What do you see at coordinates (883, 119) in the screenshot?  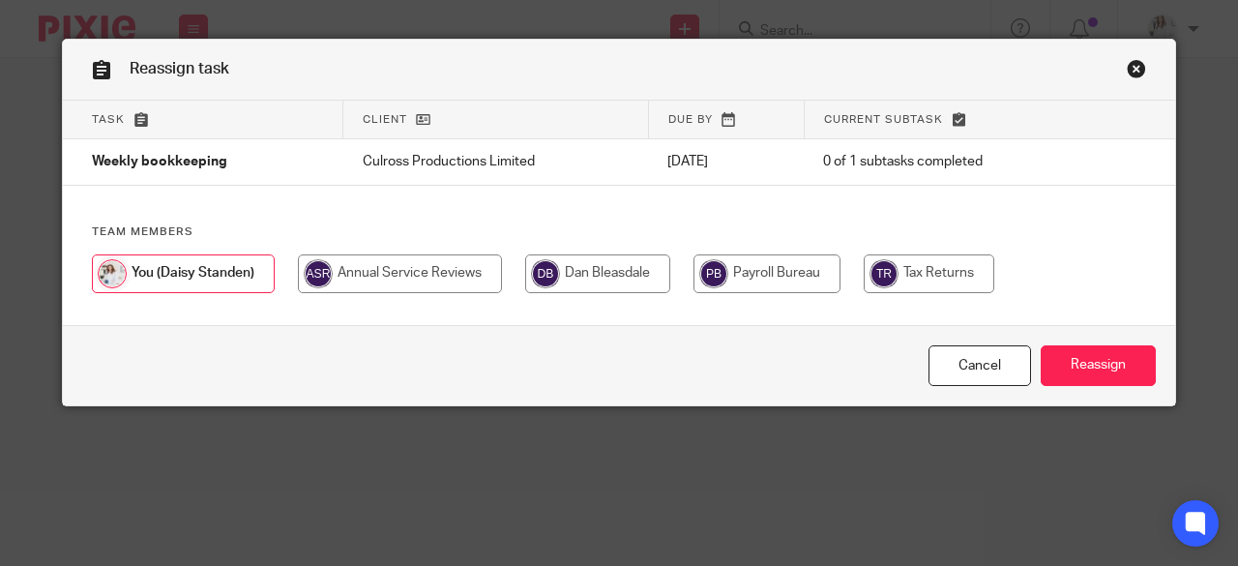 I see `span: Current subtask` at bounding box center [883, 119].